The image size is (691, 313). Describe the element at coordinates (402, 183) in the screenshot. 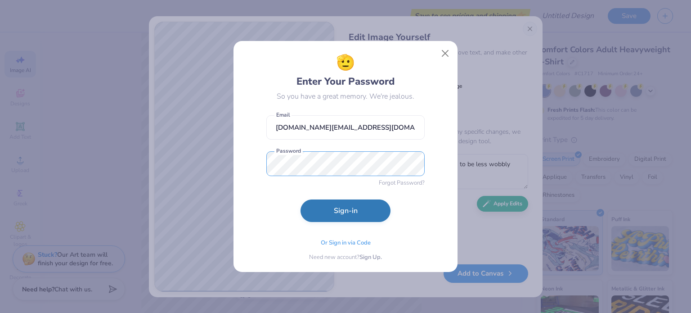

I see `span: Forgot Password?` at that location.